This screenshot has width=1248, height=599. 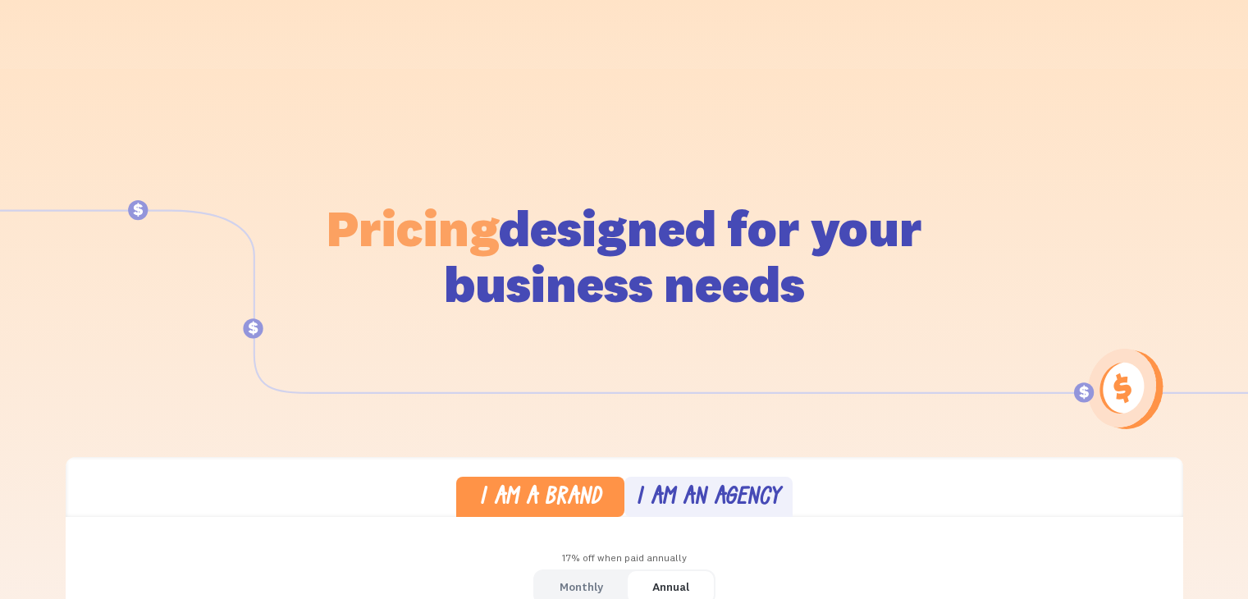 What do you see at coordinates (708, 498) in the screenshot?
I see `div: I am an agency` at bounding box center [708, 498].